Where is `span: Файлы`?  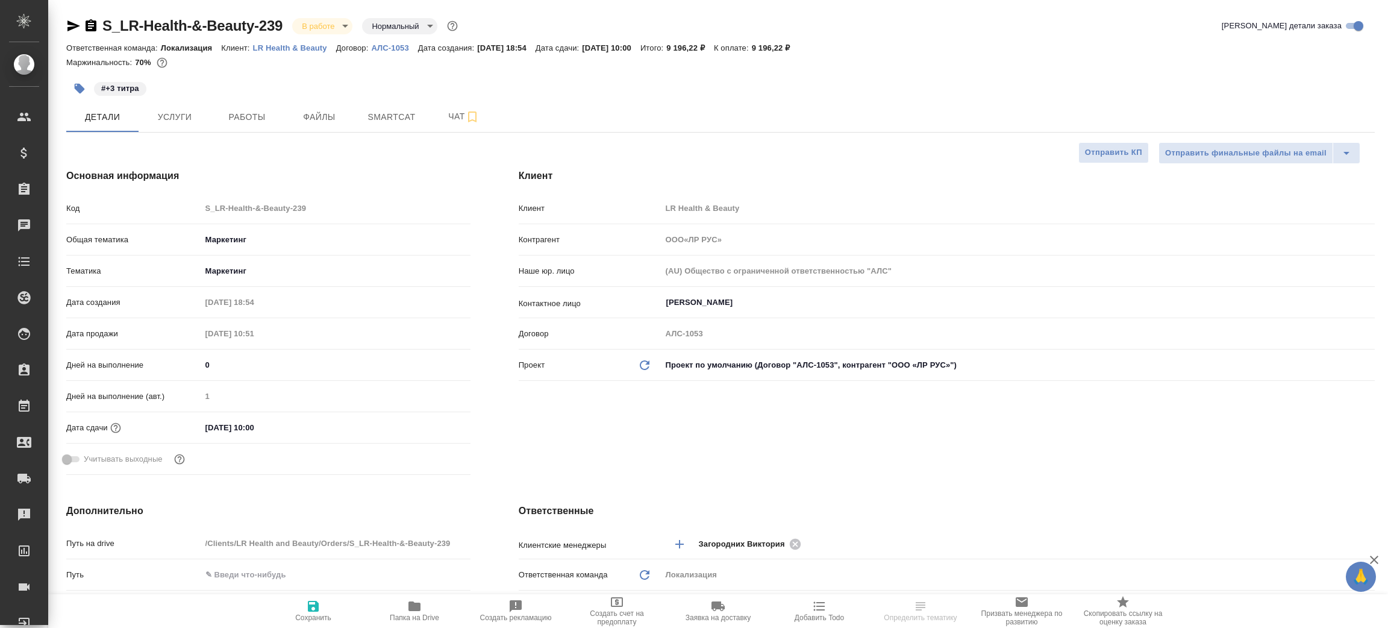 span: Файлы is located at coordinates (319, 117).